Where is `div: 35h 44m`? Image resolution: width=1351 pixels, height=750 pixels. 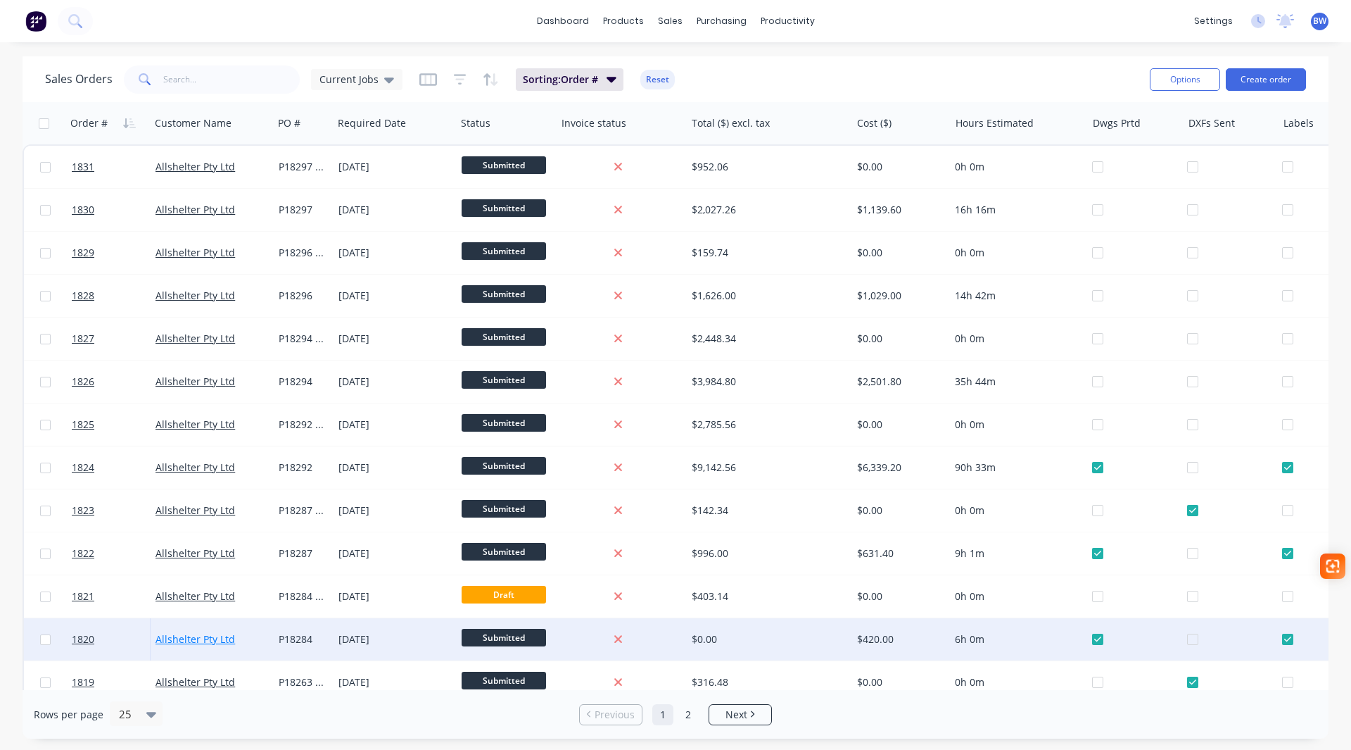
div: 35h 44m is located at coordinates (1015, 381).